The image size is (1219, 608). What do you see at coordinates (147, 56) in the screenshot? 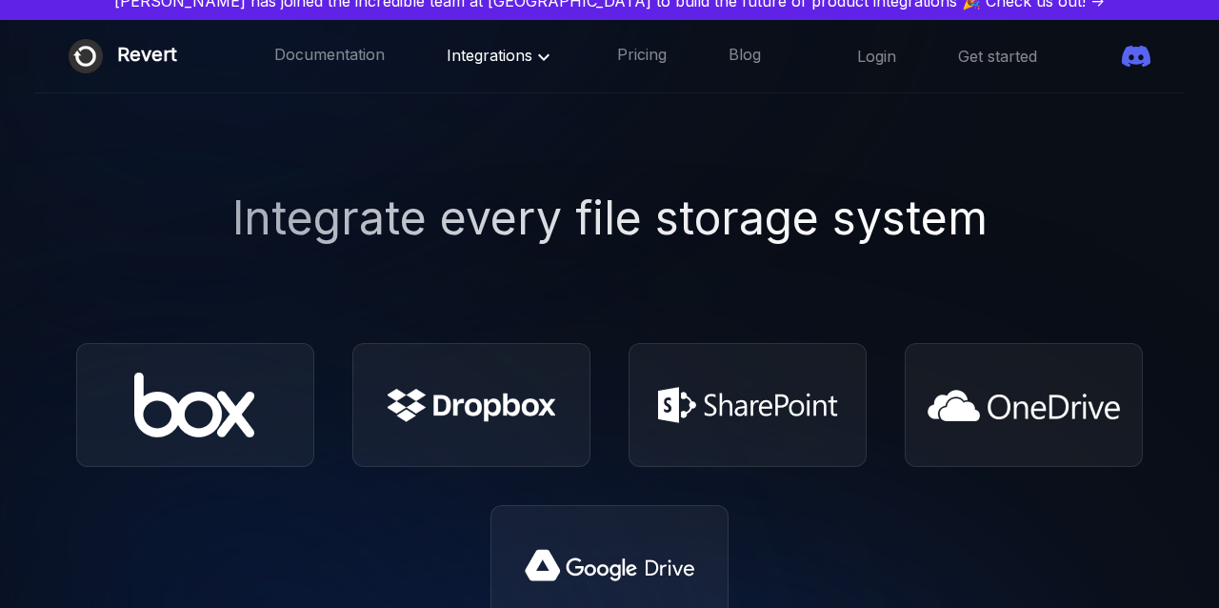
I see `div: Revert` at bounding box center [147, 56].